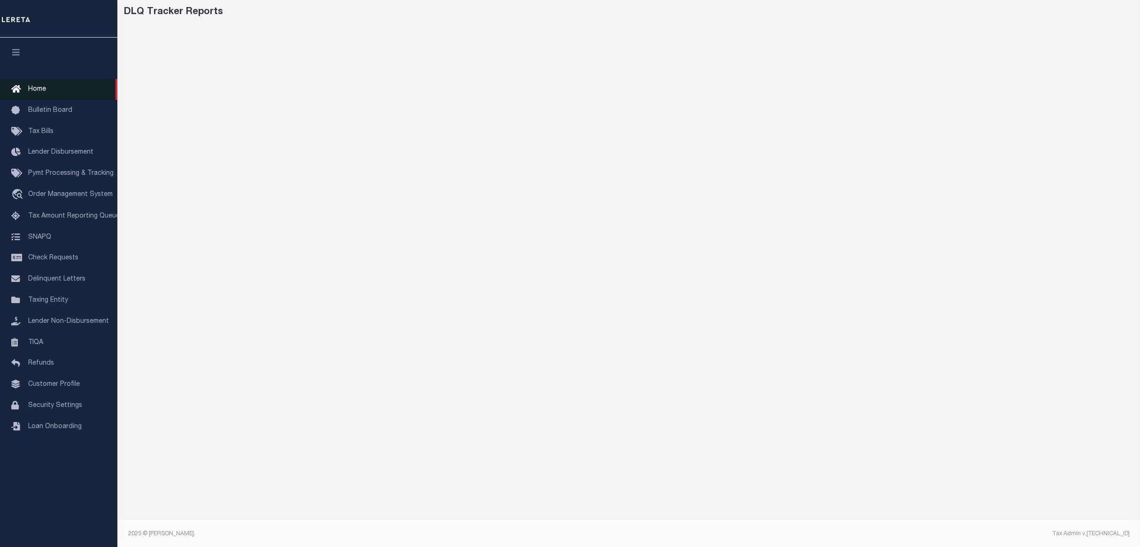 This screenshot has width=1140, height=547. I want to click on div: DLQ Tracker Reports, so click(629, 12).